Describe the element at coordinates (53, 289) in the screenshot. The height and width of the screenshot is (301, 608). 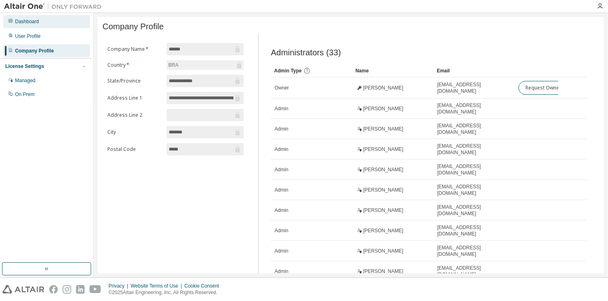
I see `img: facebook.svg` at that location.